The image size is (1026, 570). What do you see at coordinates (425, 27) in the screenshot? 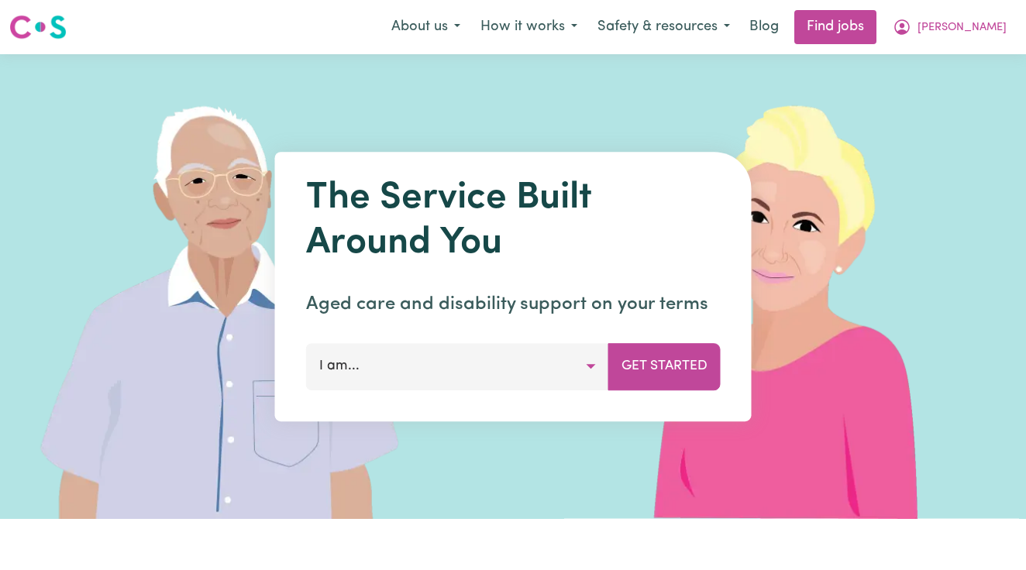
I see `button: About us` at bounding box center [425, 27].